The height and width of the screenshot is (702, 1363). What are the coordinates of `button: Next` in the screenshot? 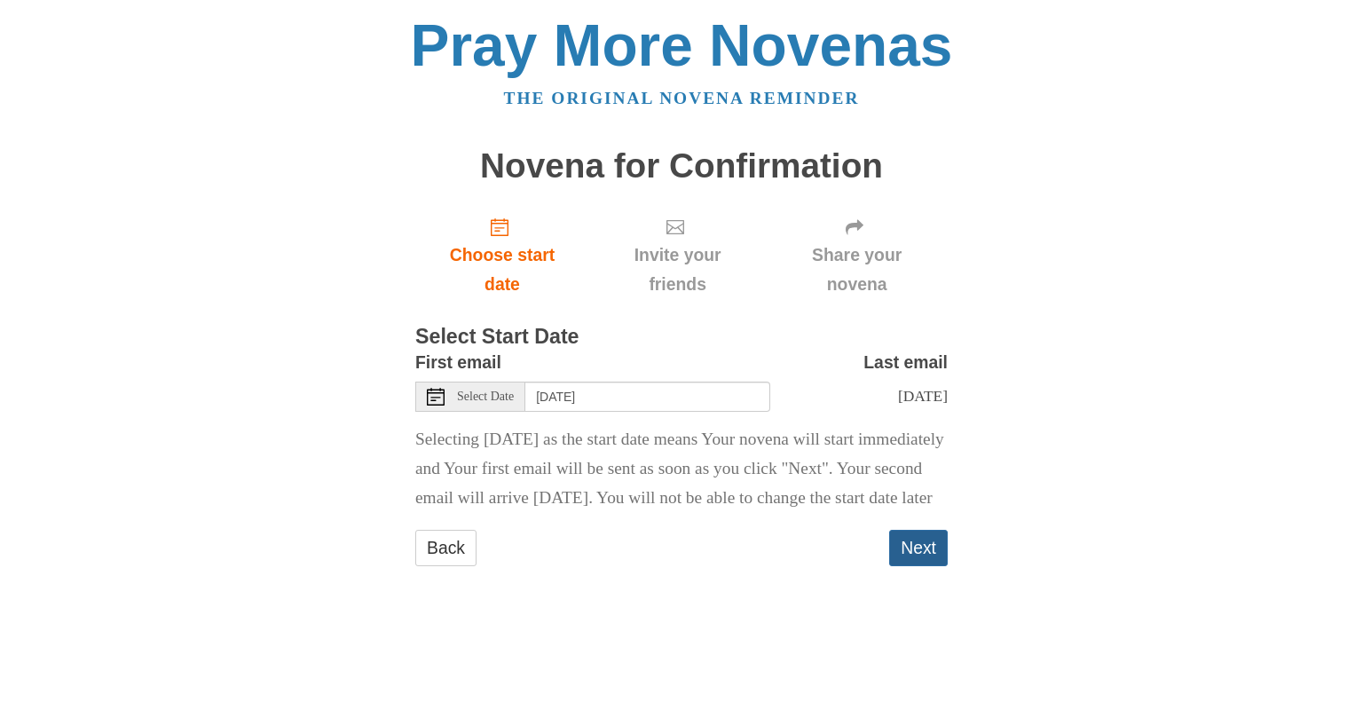 It's located at (919, 548).